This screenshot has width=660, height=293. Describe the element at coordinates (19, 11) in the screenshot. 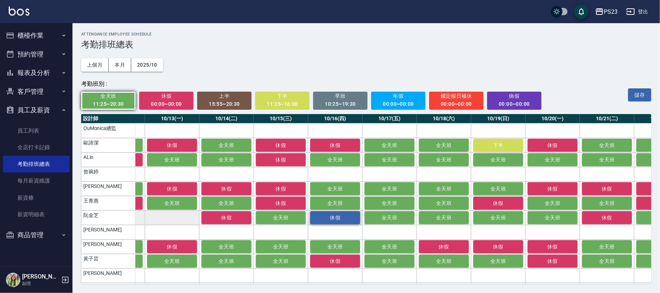

I see `img: Logo` at that location.